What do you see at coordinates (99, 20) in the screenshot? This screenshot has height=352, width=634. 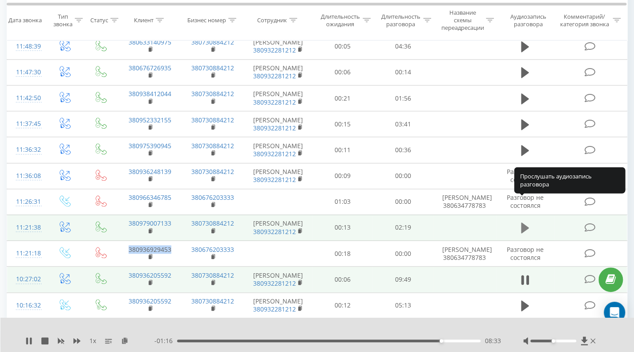 I see `div: Статус` at bounding box center [99, 20].